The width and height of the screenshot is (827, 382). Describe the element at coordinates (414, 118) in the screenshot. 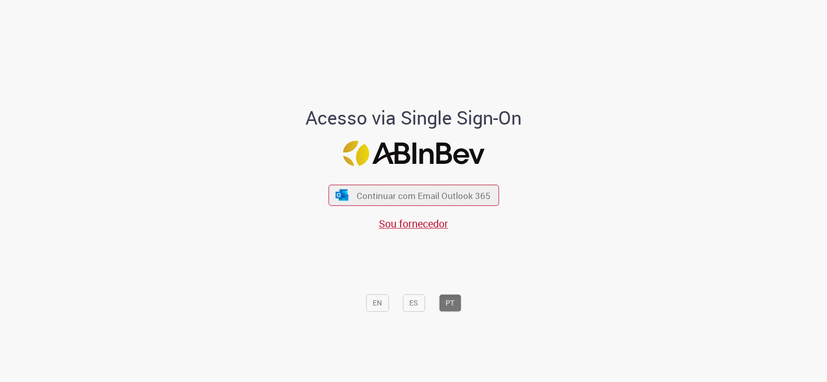

I see `h1: Acesso via Single Sign-On` at that location.